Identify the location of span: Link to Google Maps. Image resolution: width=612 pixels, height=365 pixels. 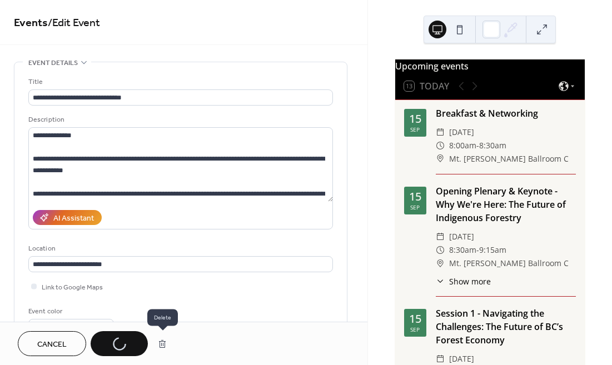
(72, 287).